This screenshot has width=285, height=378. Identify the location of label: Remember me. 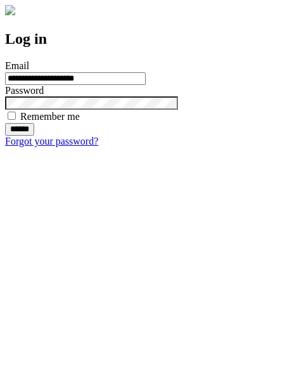
(50, 116).